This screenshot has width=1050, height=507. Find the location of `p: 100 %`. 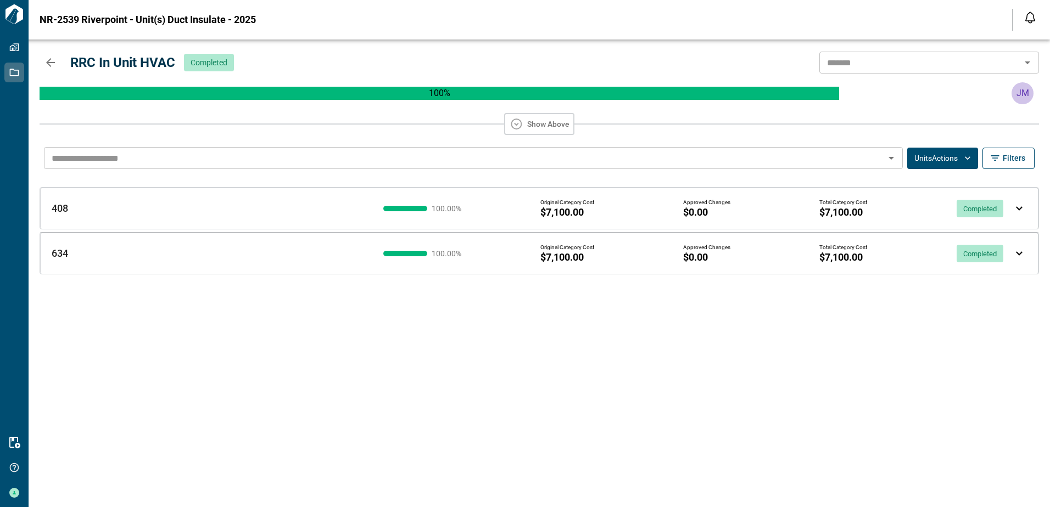

p: 100 % is located at coordinates (439, 93).